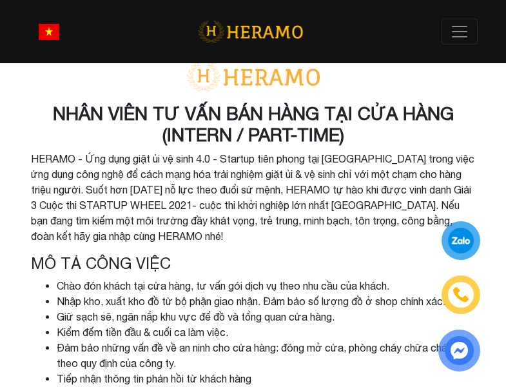  I want to click on h3: NHÂN VIÊN TƯ VẤN BÁN HÀNG TẠI CỬA HÀNG (INTERN / PART-TIME), so click(254, 124).